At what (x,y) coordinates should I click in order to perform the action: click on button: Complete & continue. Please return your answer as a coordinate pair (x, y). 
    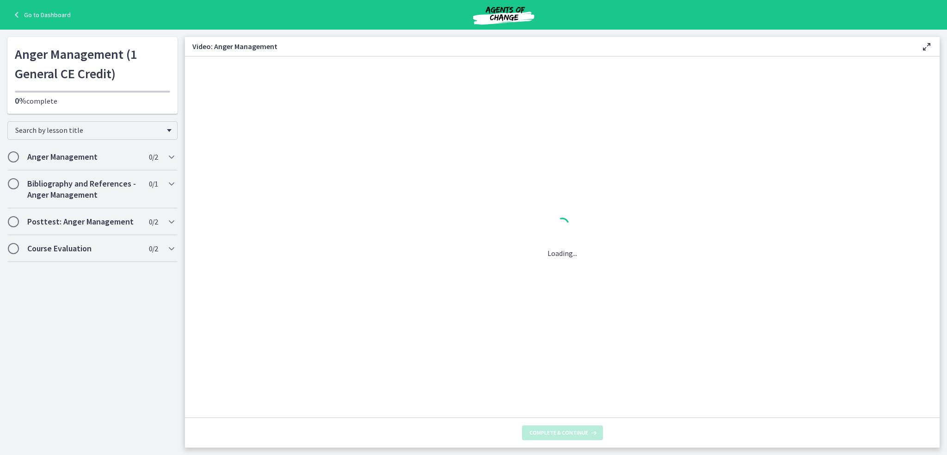
    Looking at the image, I should click on (563, 433).